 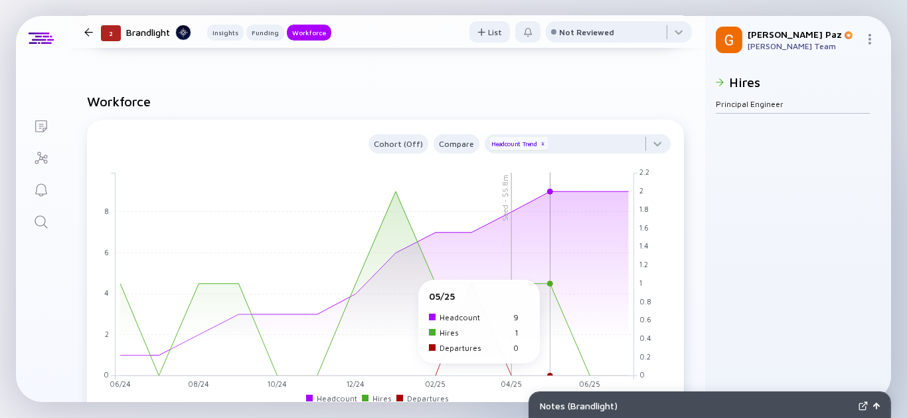 What do you see at coordinates (646, 337) in the screenshot?
I see `tspan: 0.4` at bounding box center [646, 337].